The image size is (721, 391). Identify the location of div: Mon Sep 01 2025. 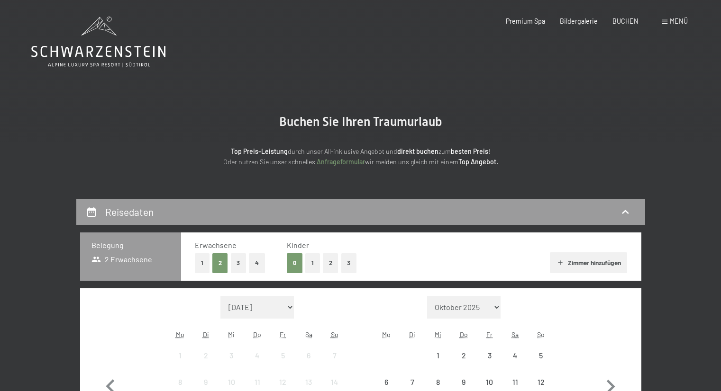
(180, 356).